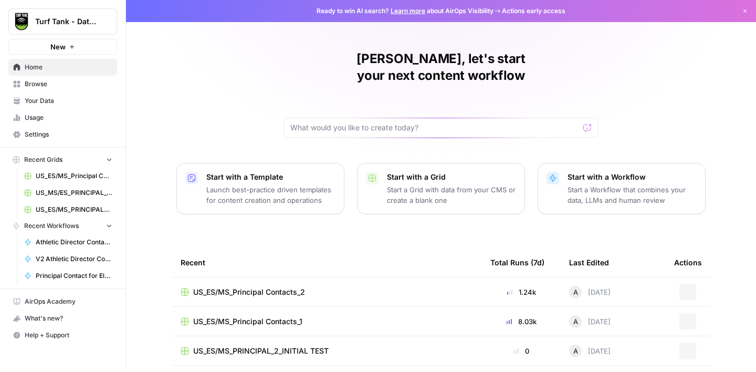 The height and width of the screenshot is (372, 756). Describe the element at coordinates (521, 292) in the screenshot. I see `div: 1.24k` at that location.